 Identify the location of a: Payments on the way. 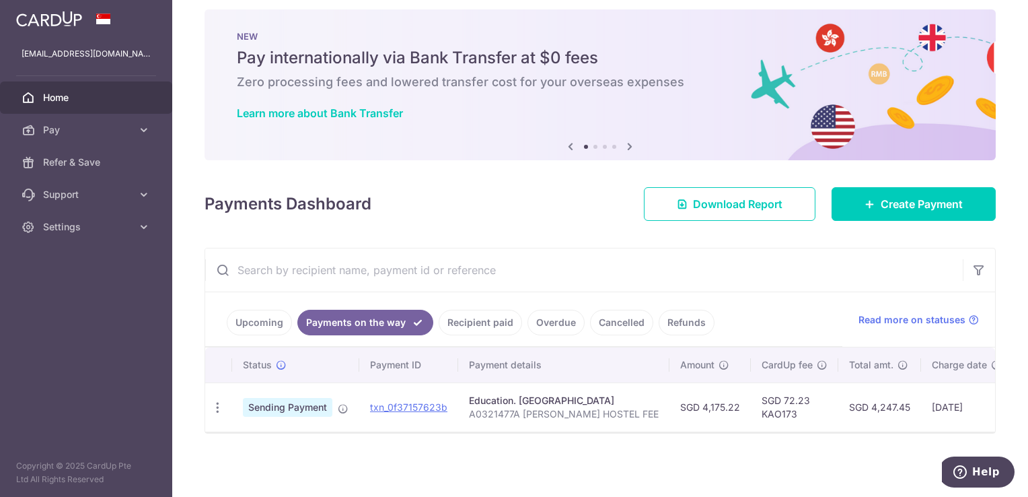
(365, 322).